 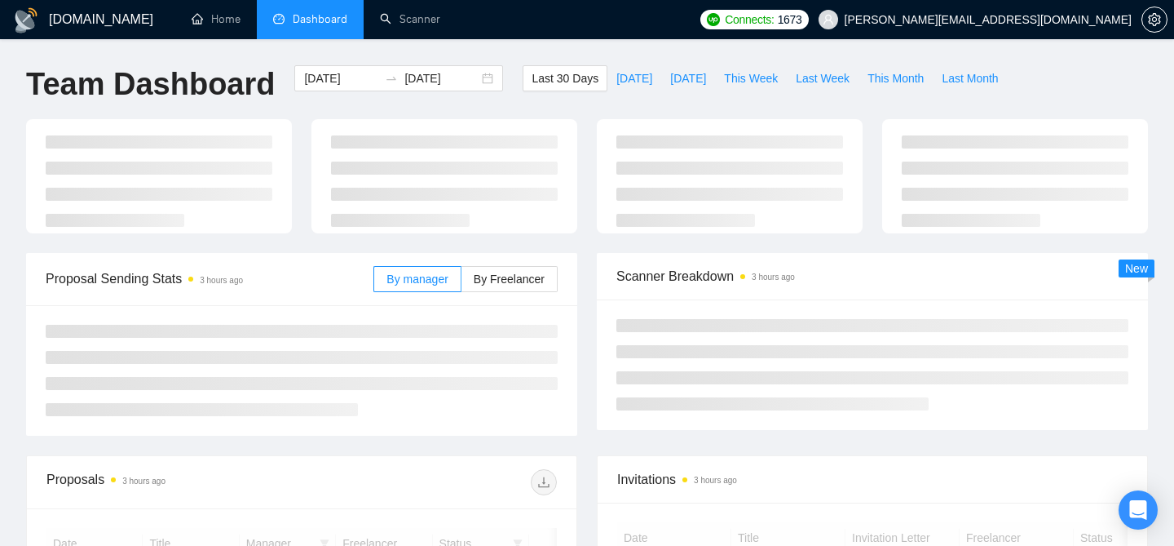 What do you see at coordinates (210, 278) in the screenshot?
I see `span: Proposal Sending Stats` at bounding box center [210, 278].